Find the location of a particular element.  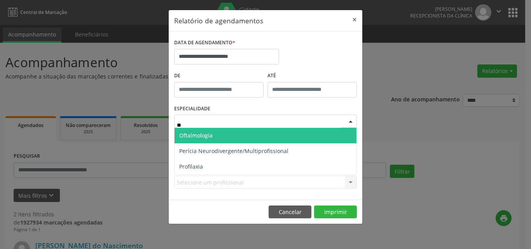

label: De is located at coordinates (219, 76).